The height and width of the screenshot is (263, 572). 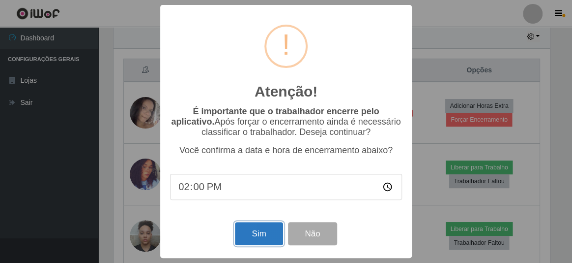 I want to click on b: É importante que o trabalhador encerre pelo aplicativo., so click(x=275, y=116).